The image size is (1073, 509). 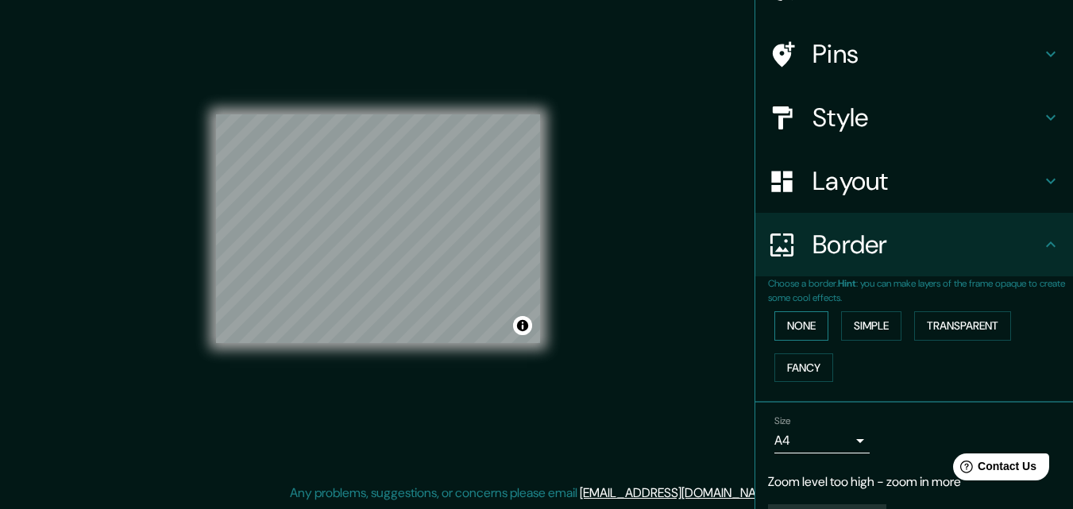 What do you see at coordinates (534, 493) in the screenshot?
I see `p: Any problems, suggestions, or concerns please email .` at bounding box center [534, 493].